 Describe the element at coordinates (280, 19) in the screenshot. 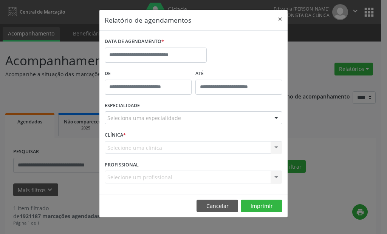

I see `button: Close` at that location.